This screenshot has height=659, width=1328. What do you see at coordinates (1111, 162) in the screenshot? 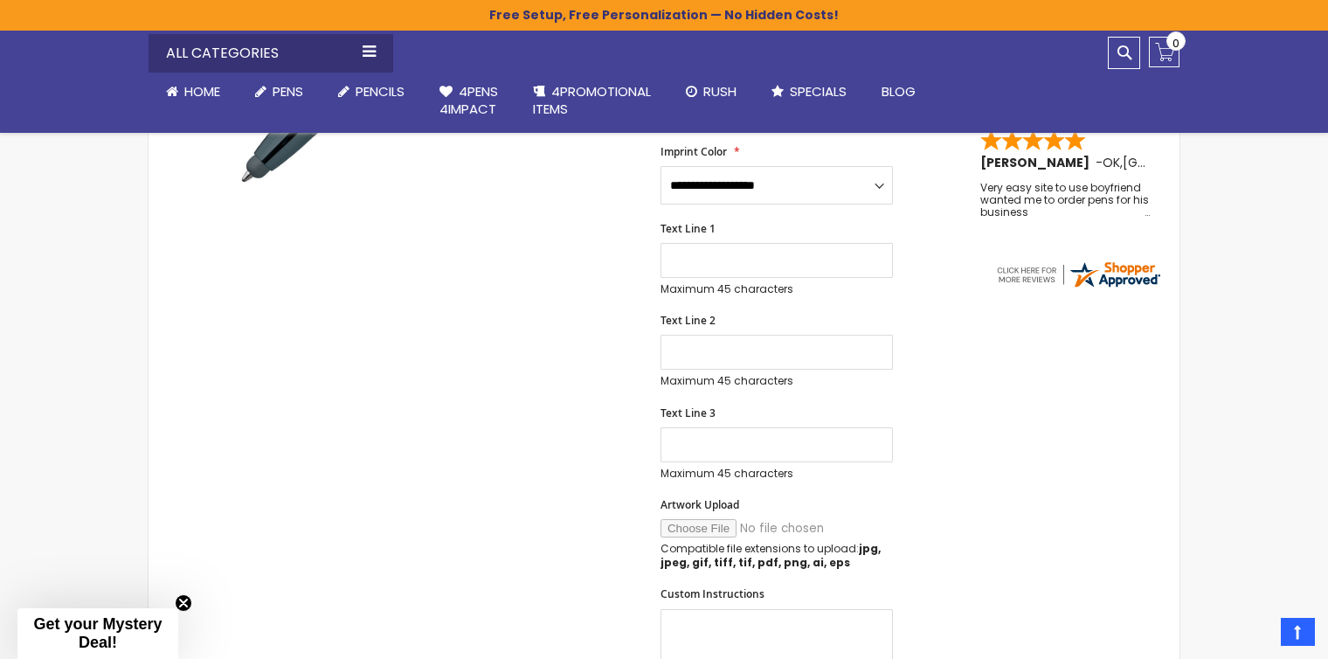
I see `span: OK` at bounding box center [1111, 162].